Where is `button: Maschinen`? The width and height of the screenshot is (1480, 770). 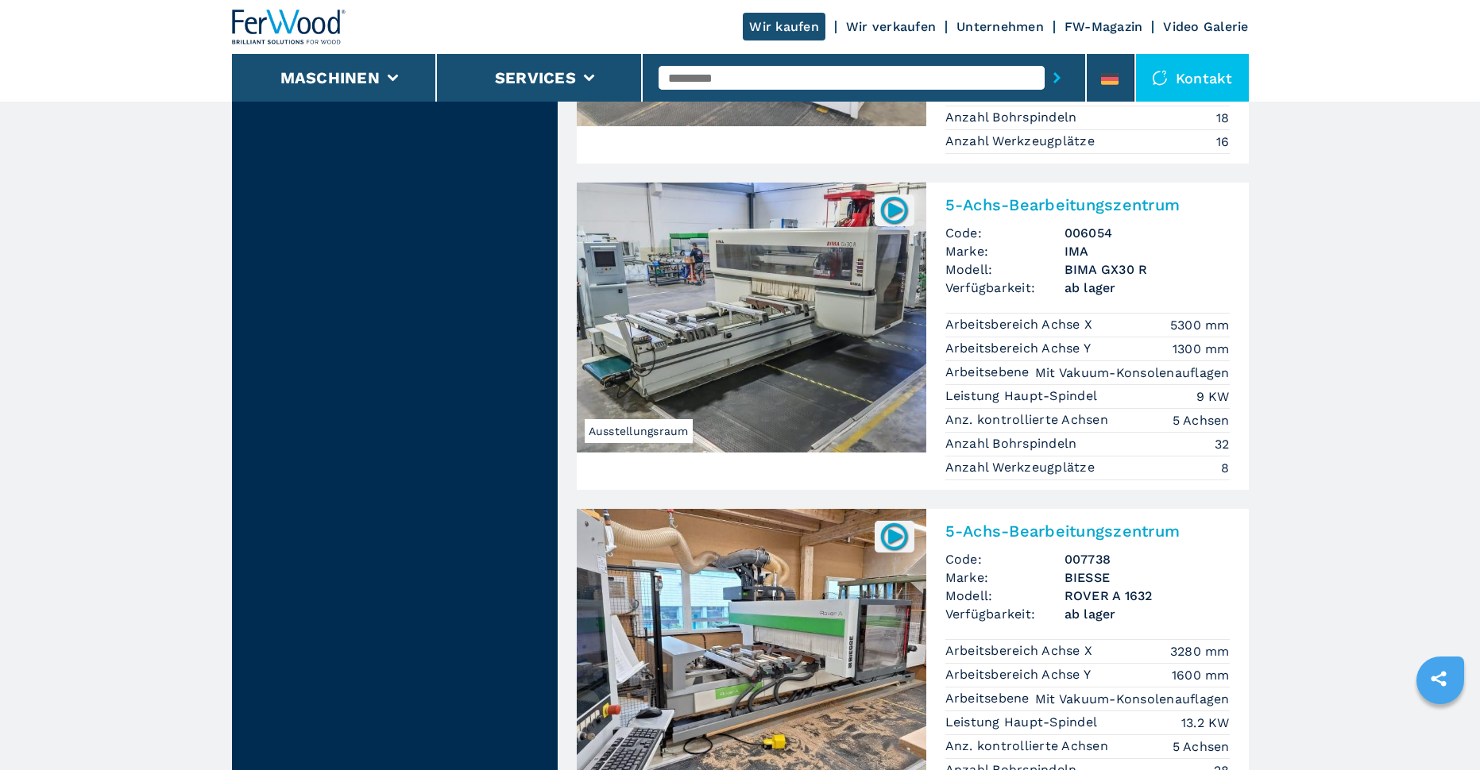 button: Maschinen is located at coordinates (330, 78).